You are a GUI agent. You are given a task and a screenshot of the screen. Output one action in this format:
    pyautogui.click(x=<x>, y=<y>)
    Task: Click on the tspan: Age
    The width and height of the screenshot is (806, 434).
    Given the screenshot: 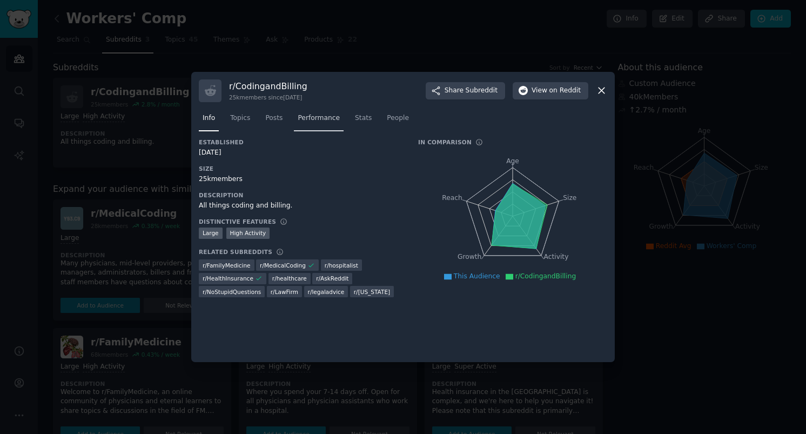 What is the action you would take?
    pyautogui.click(x=513, y=161)
    